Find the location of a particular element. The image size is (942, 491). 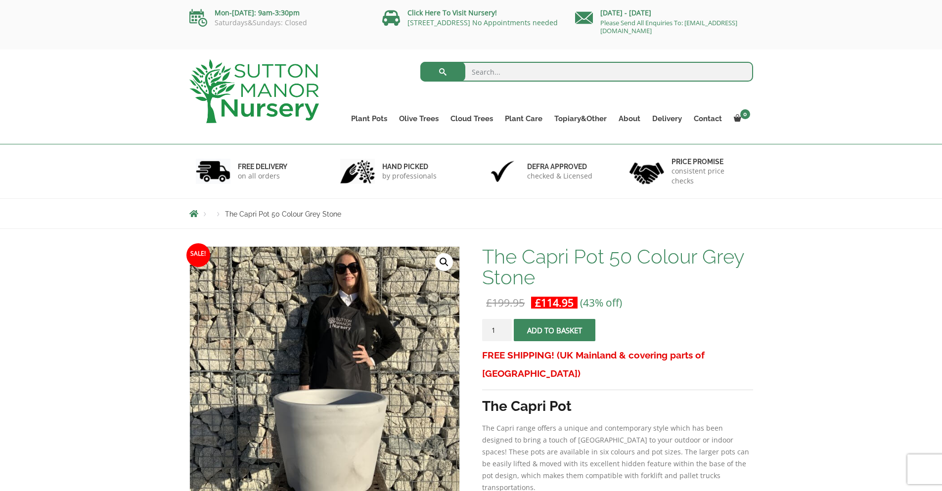

a: About is located at coordinates (629, 119).